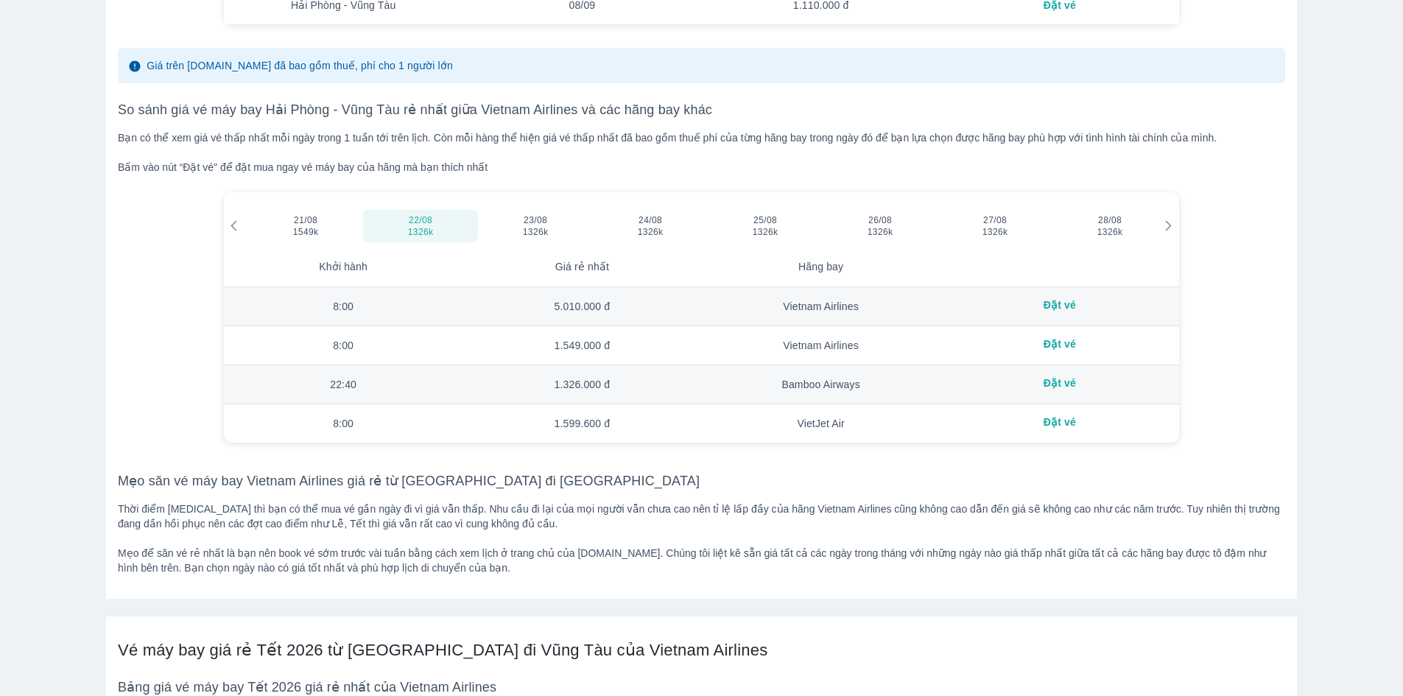 This screenshot has width=1403, height=696. What do you see at coordinates (305, 232) in the screenshot?
I see `span: 1549k` at bounding box center [305, 232].